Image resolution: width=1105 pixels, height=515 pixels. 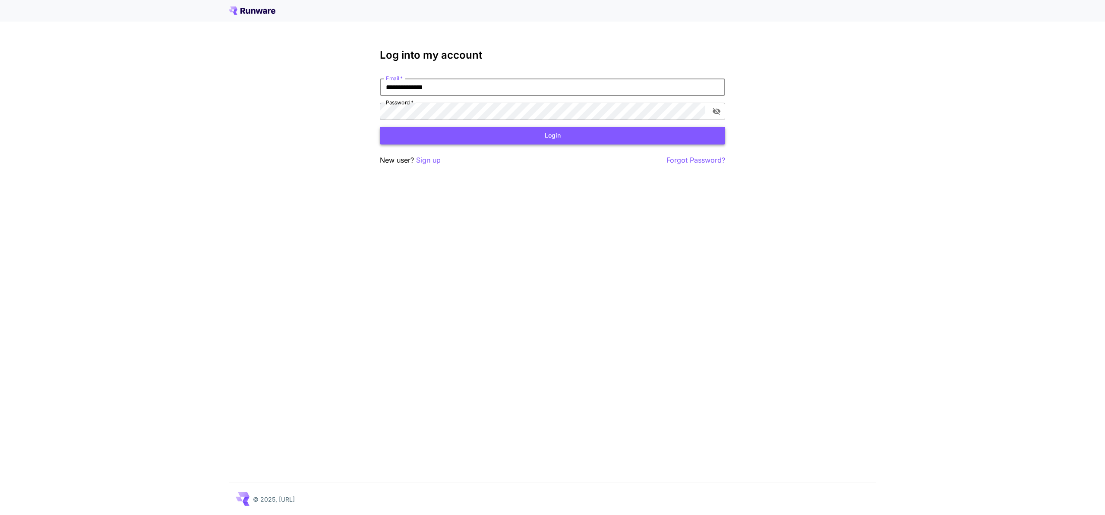 What do you see at coordinates (394, 78) in the screenshot?
I see `label: Email` at bounding box center [394, 78].